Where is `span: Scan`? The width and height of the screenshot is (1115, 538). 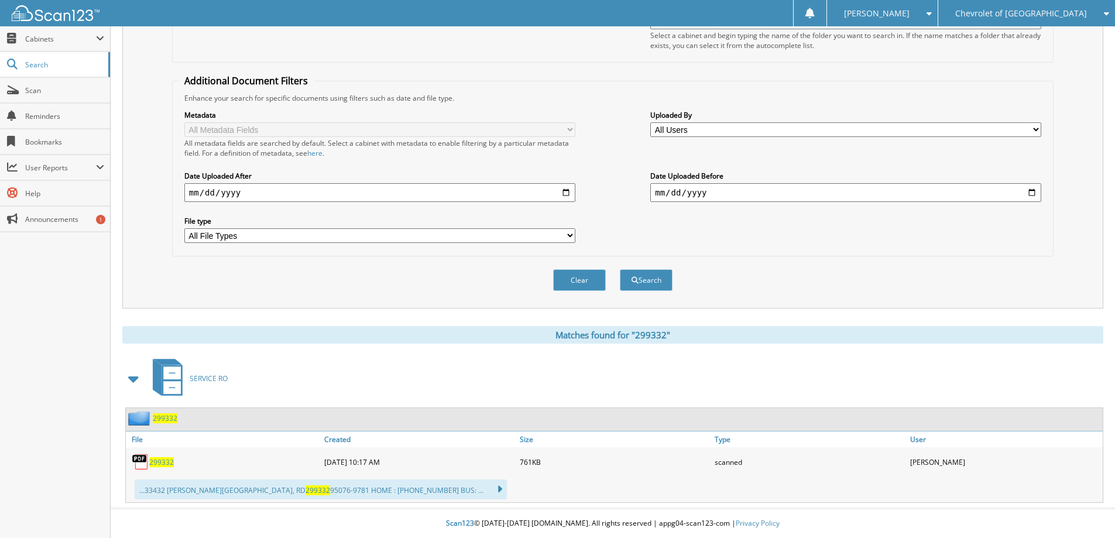
span: Scan is located at coordinates (64, 90).